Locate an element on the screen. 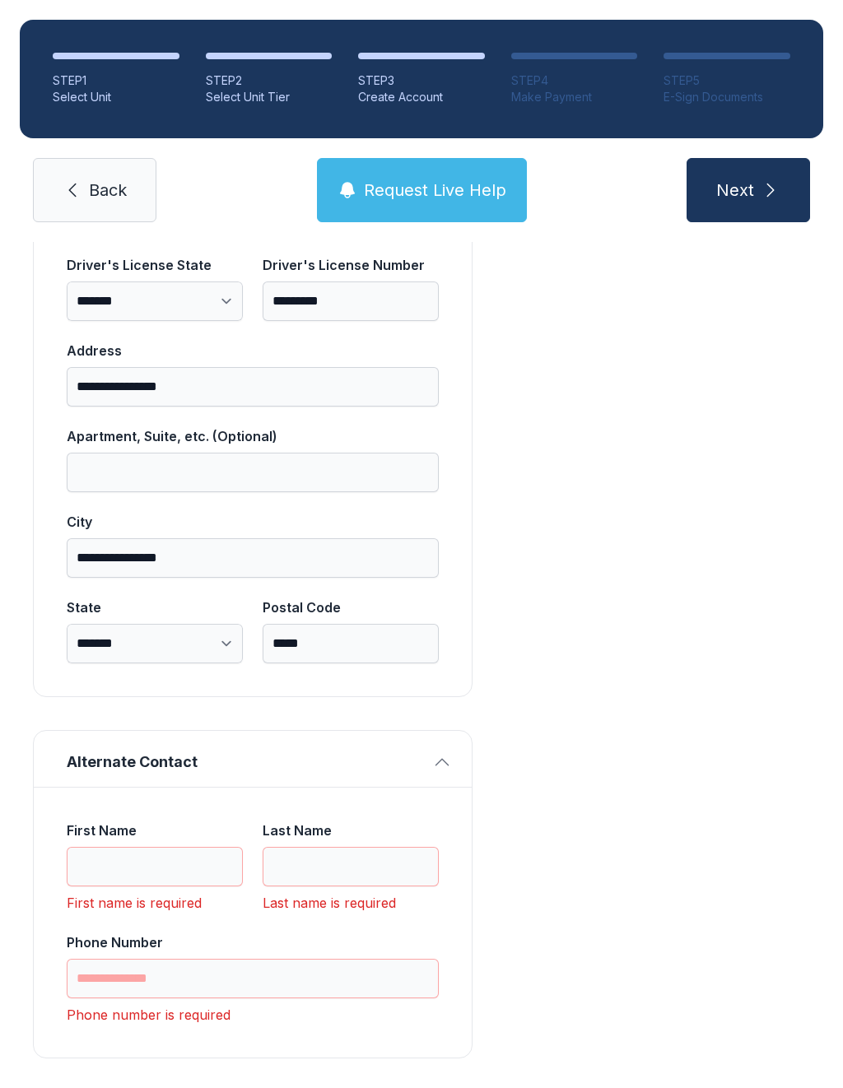 The width and height of the screenshot is (843, 1088). input: Phone Number is located at coordinates (253, 979).